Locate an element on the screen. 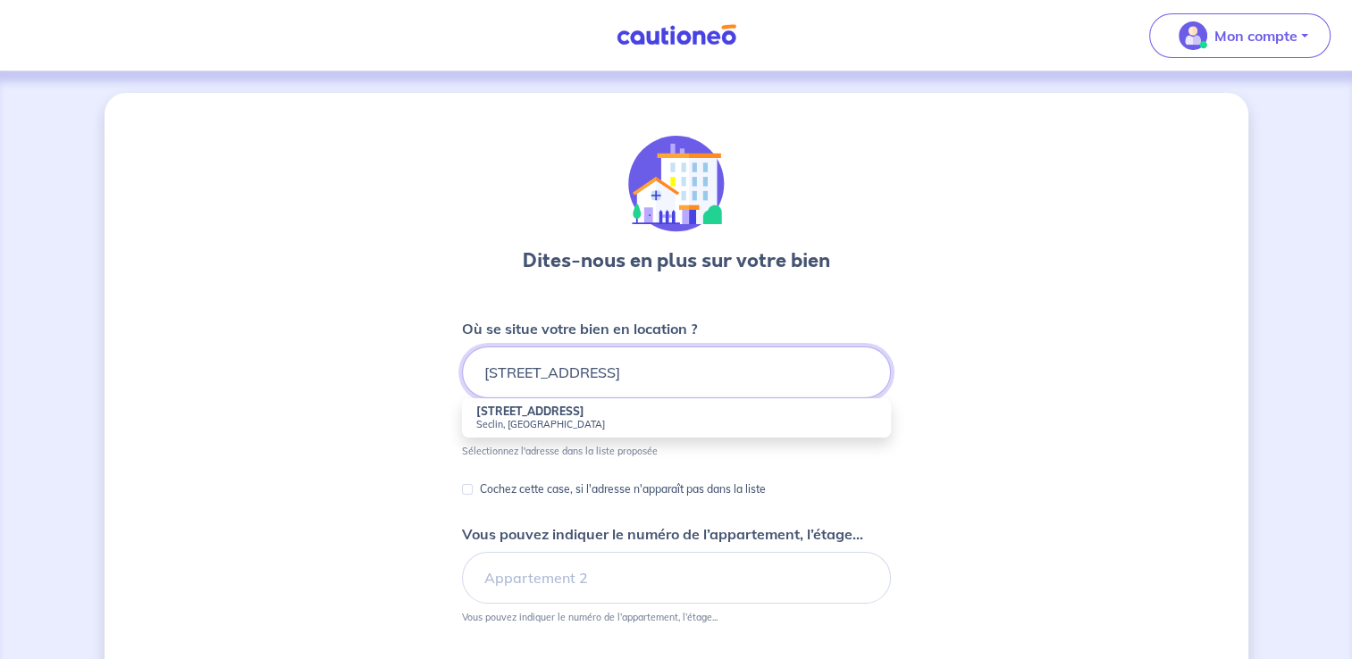 The width and height of the screenshot is (1352, 659). button: illu_account_valid_menu.svgMon compte is located at coordinates (1239, 36).